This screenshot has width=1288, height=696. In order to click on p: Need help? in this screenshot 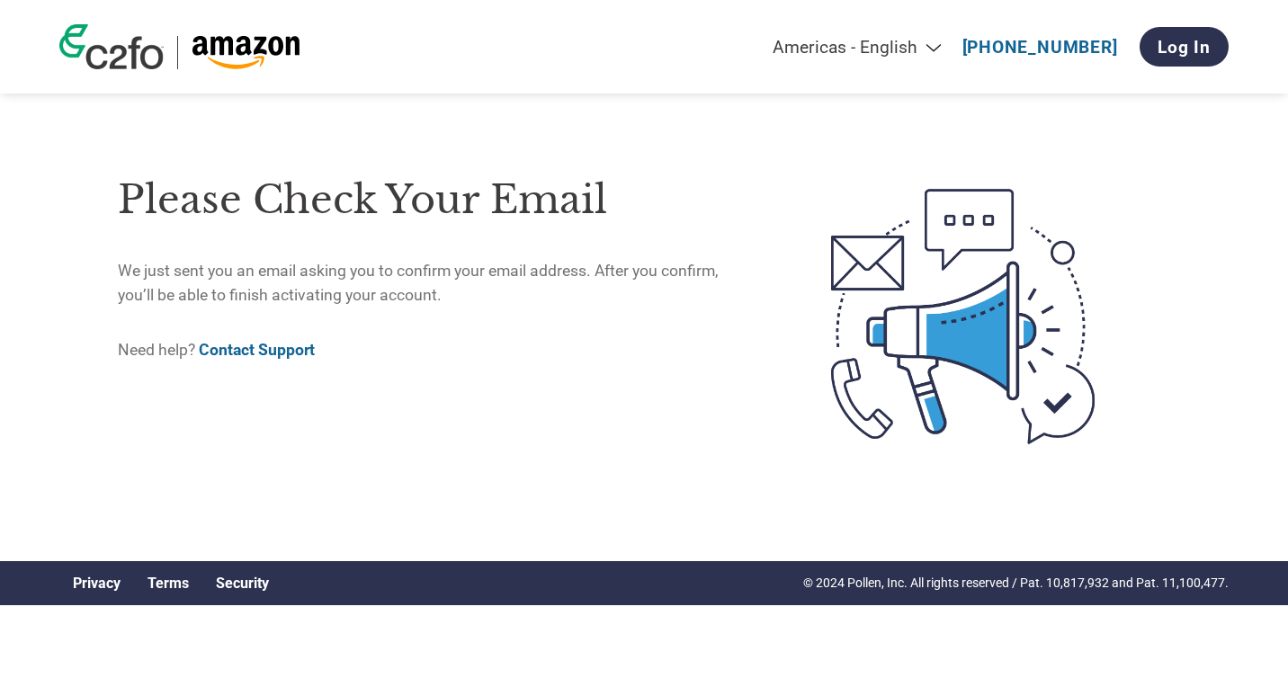, I will do `click(436, 350)`.